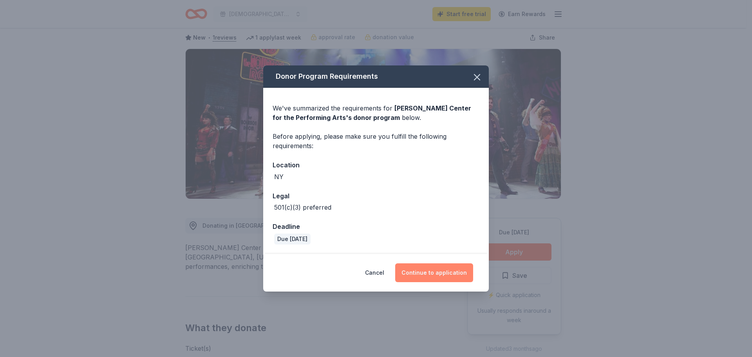  I want to click on div: Legal, so click(376, 196).